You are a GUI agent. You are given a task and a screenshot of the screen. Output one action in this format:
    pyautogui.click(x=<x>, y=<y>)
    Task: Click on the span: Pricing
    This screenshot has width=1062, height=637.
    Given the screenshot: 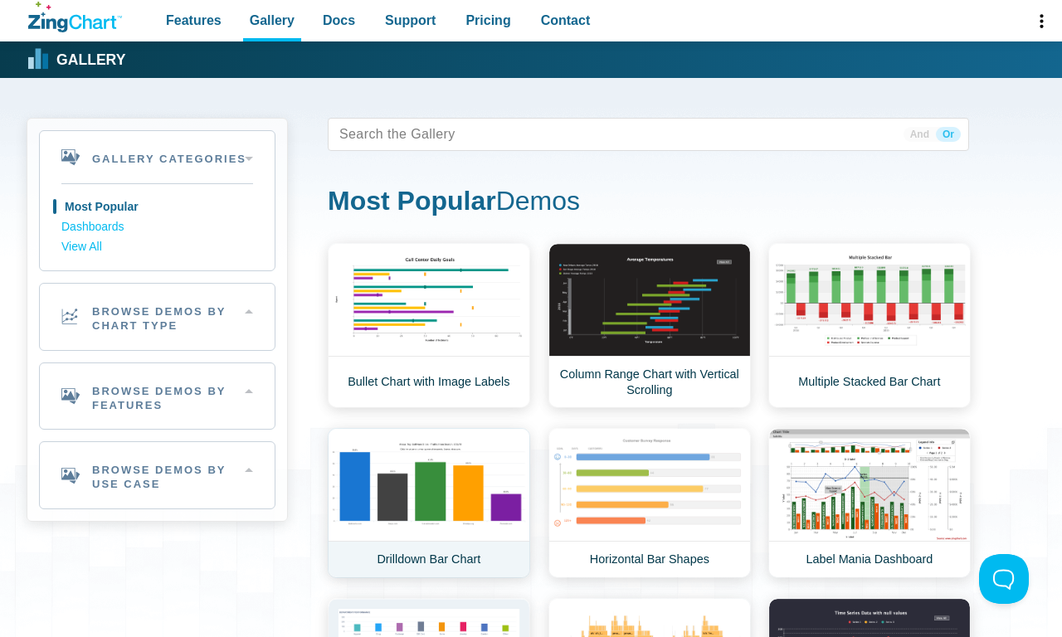 What is the action you would take?
    pyautogui.click(x=488, y=20)
    